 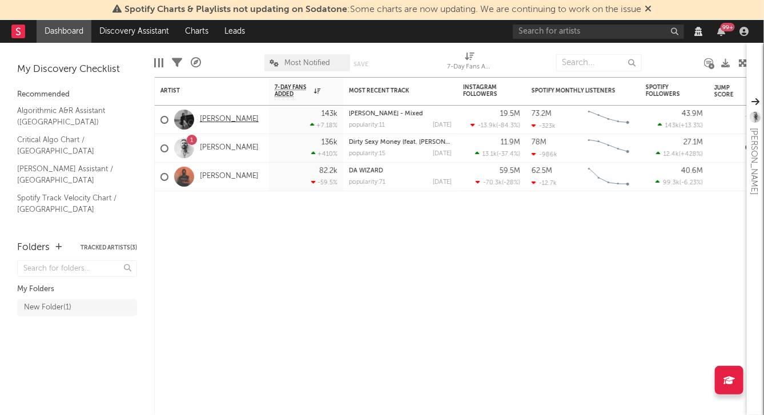 I want to click on span: Most Notified, so click(x=308, y=63).